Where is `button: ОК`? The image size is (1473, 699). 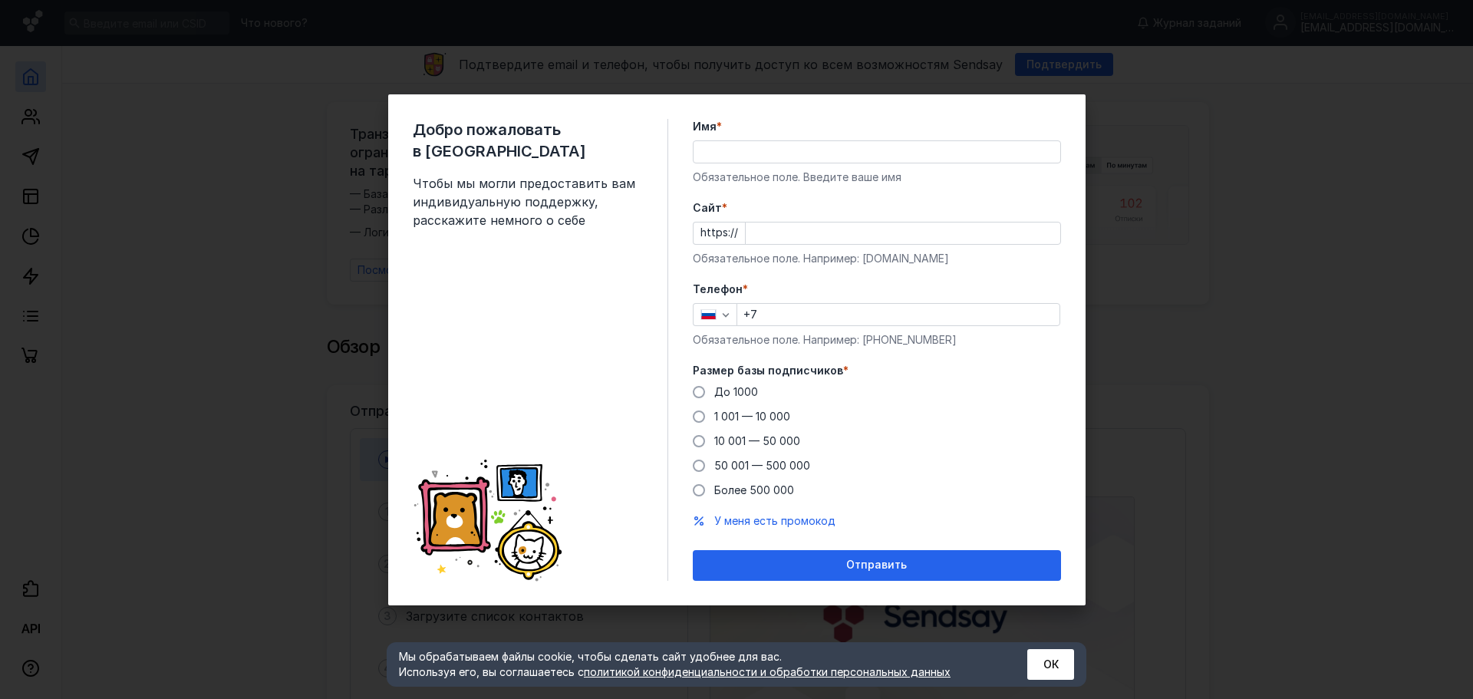
button: ОК is located at coordinates (1050, 664).